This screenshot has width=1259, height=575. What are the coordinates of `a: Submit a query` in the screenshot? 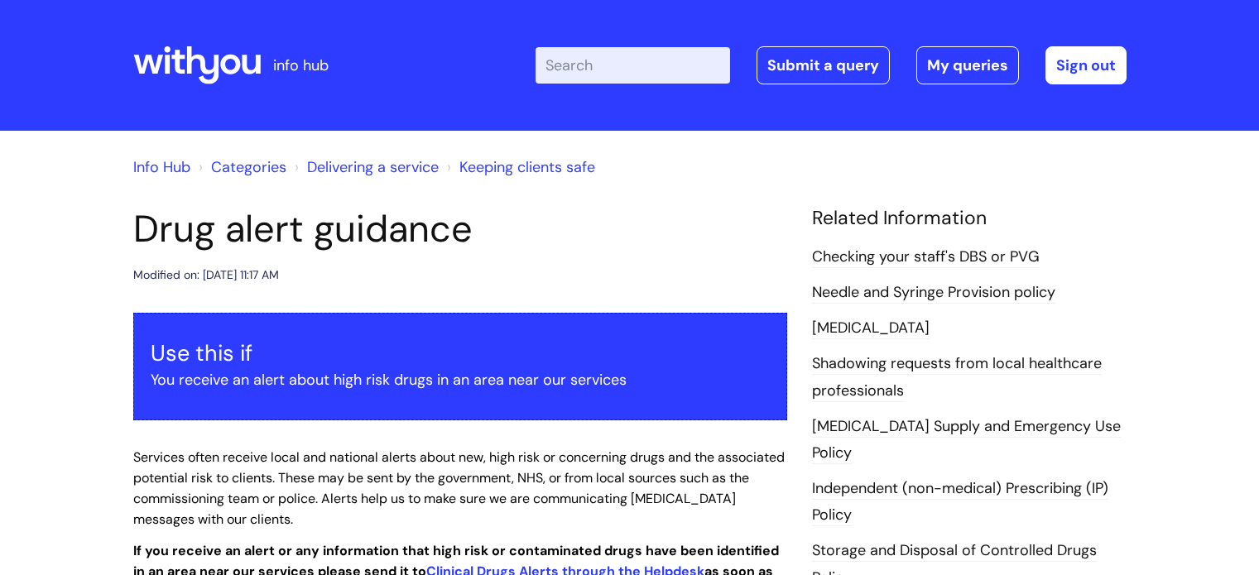 It's located at (823, 65).